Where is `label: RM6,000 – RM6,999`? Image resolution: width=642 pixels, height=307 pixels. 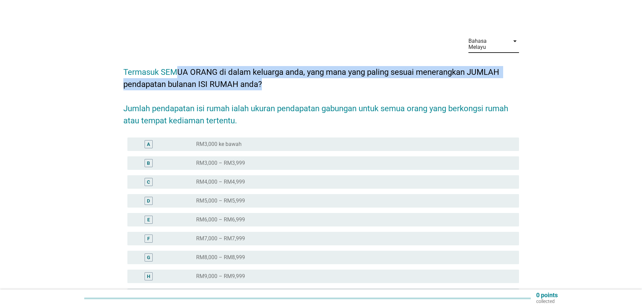
label: RM6,000 – RM6,999 is located at coordinates (221, 220).